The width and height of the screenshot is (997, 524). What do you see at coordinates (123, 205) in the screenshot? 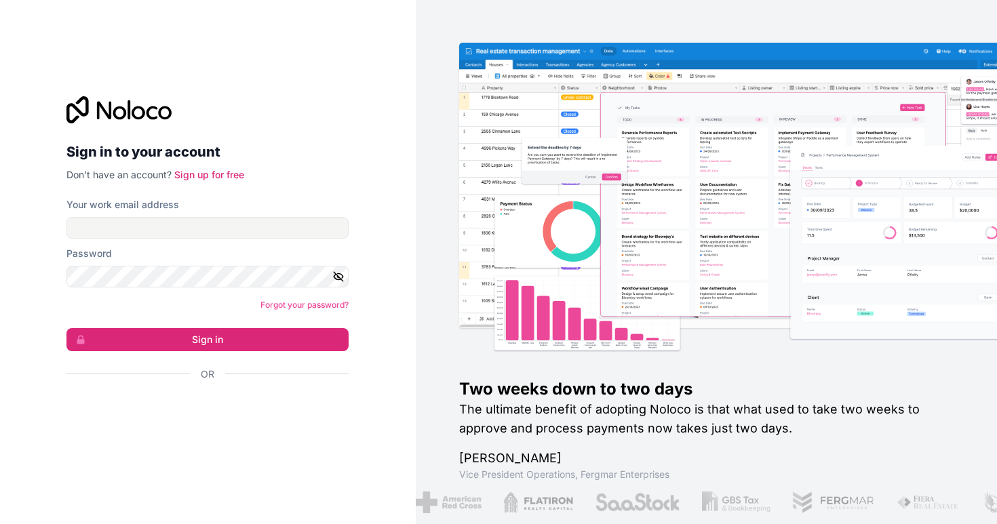
I see `label: Your work email address` at bounding box center [123, 205].